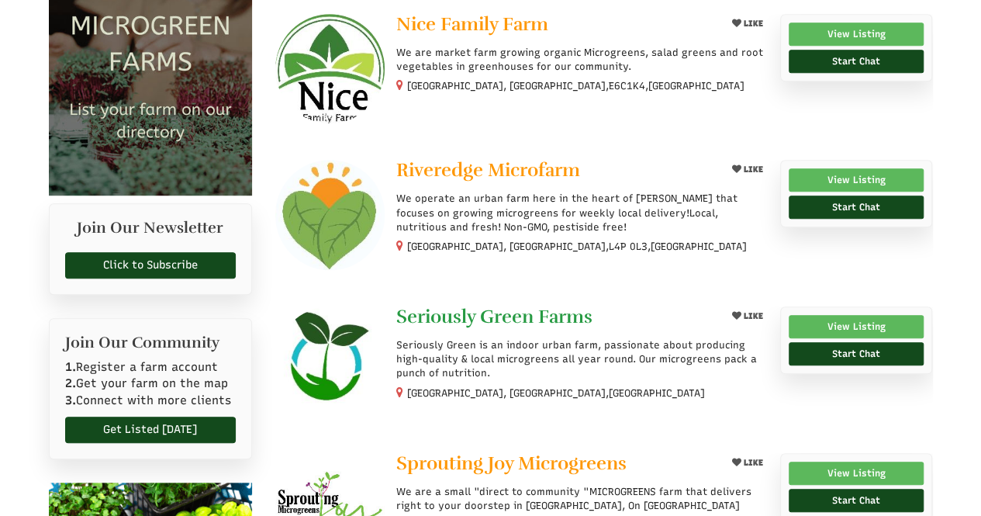 The image size is (981, 516). What do you see at coordinates (150, 232) in the screenshot?
I see `h2: Join Our Newsletter` at bounding box center [150, 232].